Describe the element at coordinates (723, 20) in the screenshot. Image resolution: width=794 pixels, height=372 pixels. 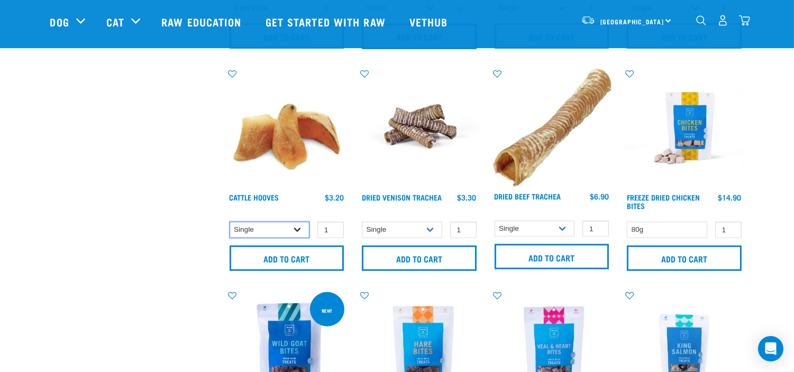
I see `img: user.png` at that location.